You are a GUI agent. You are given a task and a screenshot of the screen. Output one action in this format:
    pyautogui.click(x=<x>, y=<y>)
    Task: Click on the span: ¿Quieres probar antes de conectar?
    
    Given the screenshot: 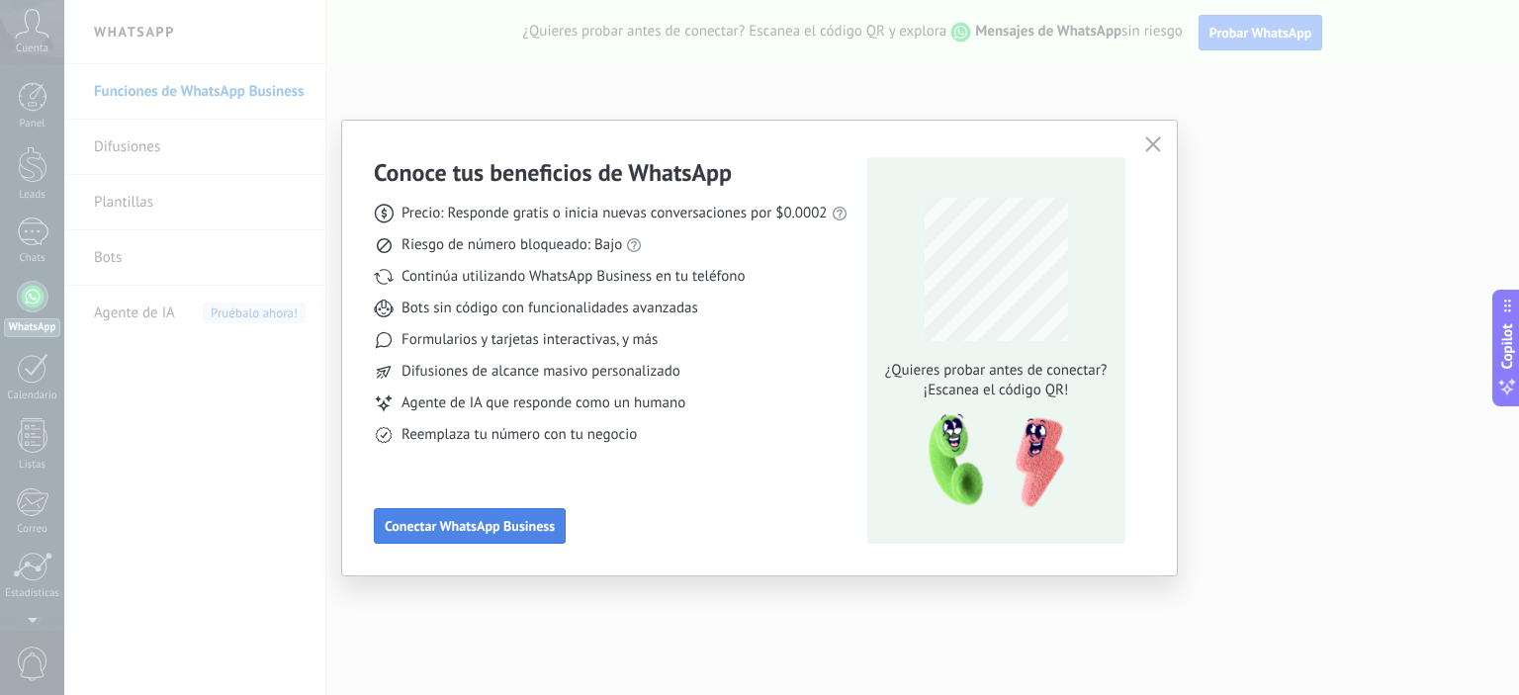 What is the action you would take?
    pyautogui.click(x=996, y=371)
    